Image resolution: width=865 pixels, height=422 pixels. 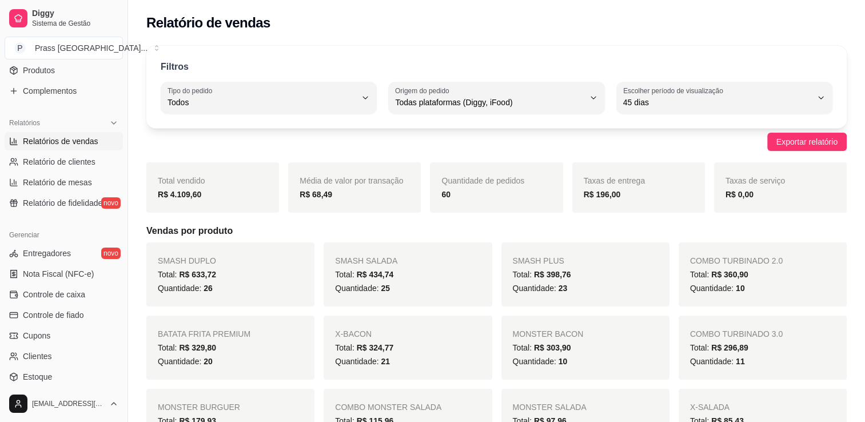 What do you see at coordinates (25, 123) in the screenshot?
I see `span: Relatórios` at bounding box center [25, 123].